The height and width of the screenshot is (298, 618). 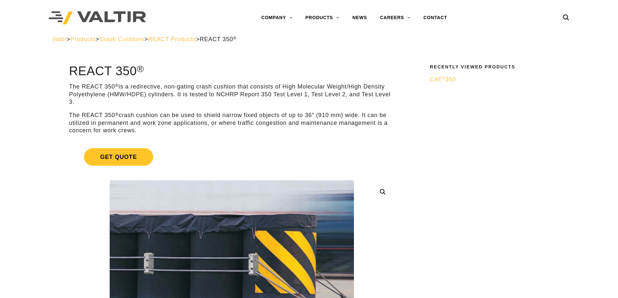 I want to click on h2: Recently Viewed Products, so click(x=496, y=67).